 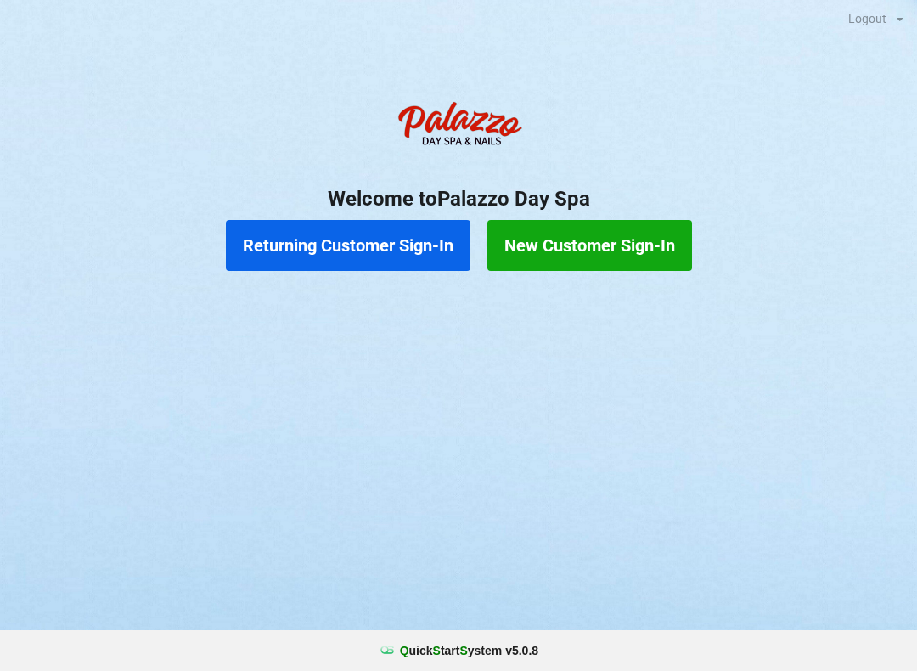 What do you see at coordinates (348, 245) in the screenshot?
I see `button: Returning Customer Sign-In` at bounding box center [348, 245].